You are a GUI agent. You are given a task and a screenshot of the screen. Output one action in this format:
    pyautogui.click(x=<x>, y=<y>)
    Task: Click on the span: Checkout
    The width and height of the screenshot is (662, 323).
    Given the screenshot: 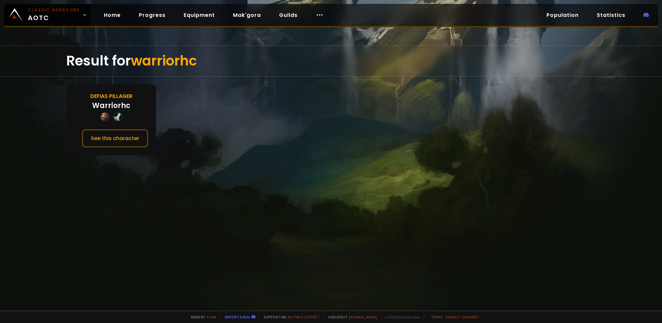 What is the action you would take?
    pyautogui.click(x=350, y=317)
    